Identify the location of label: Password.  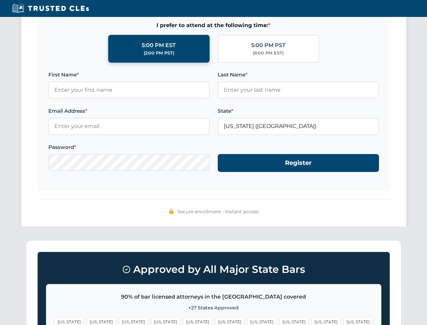
(129, 147).